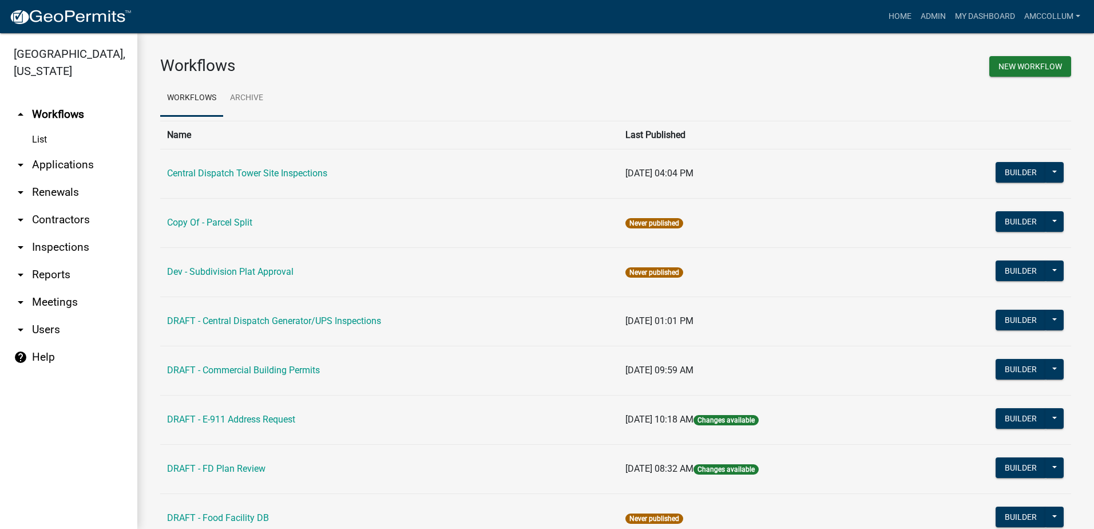 This screenshot has width=1094, height=529. What do you see at coordinates (985, 17) in the screenshot?
I see `a: My Dashboard` at bounding box center [985, 17].